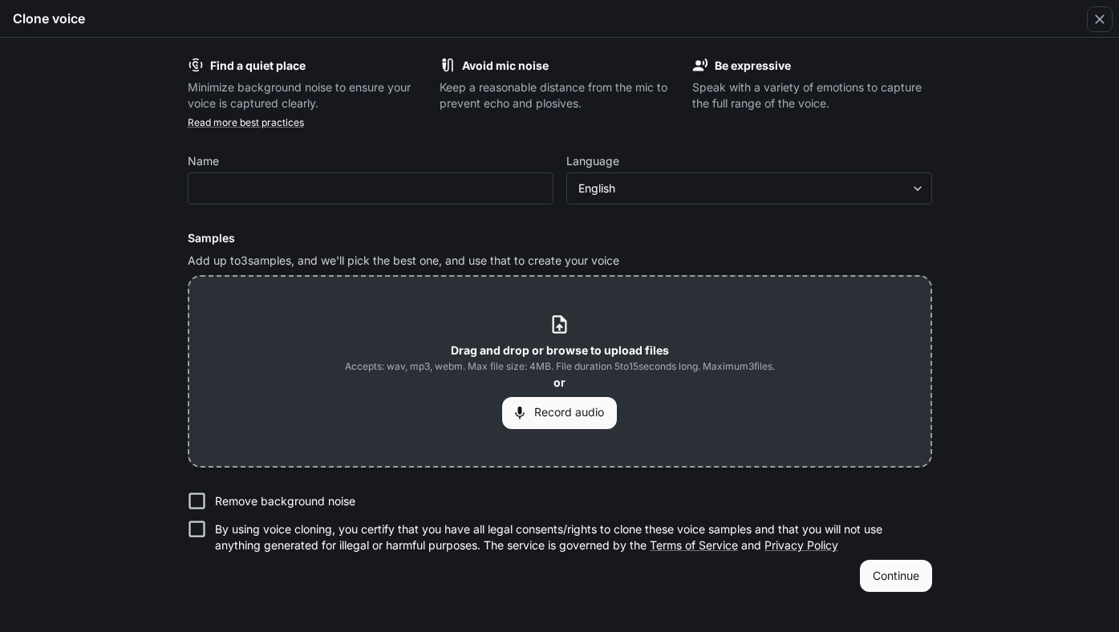  What do you see at coordinates (753, 65) in the screenshot?
I see `b: Be expressive` at bounding box center [753, 65].